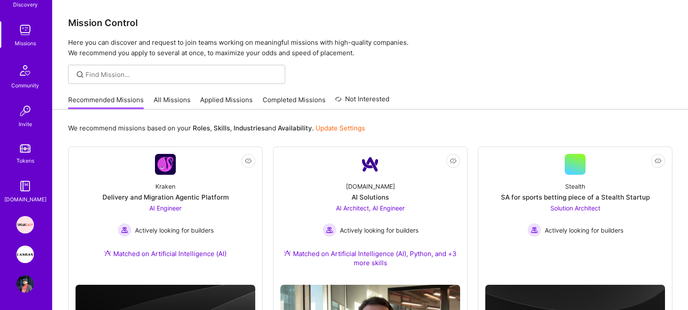  What do you see at coordinates (370, 258) in the screenshot?
I see `div: Matched on Artificial Intelligence (AI), Python, and +3 more skills` at bounding box center [370, 258].